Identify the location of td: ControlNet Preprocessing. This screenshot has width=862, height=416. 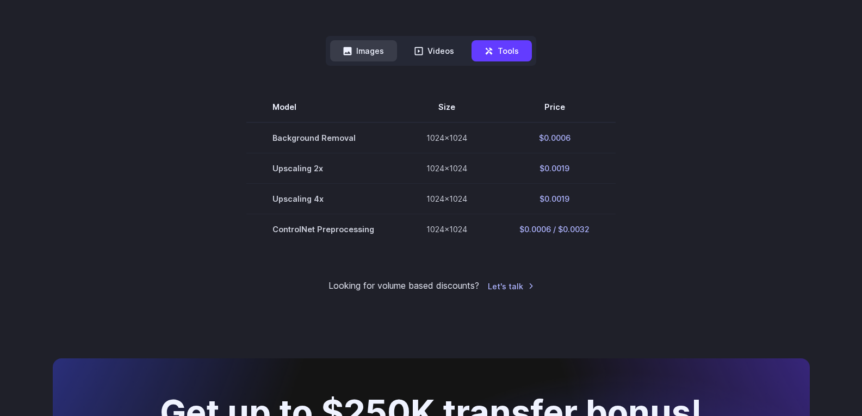
(323, 230).